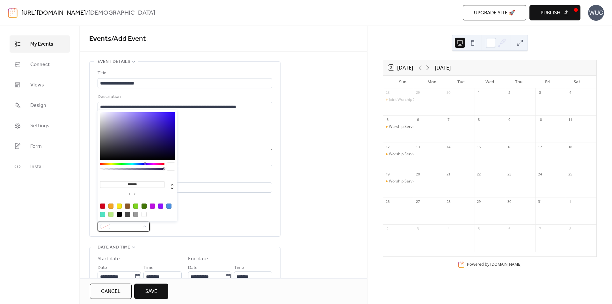  What do you see at coordinates (570, 147) in the screenshot?
I see `div: 18` at bounding box center [570, 147].